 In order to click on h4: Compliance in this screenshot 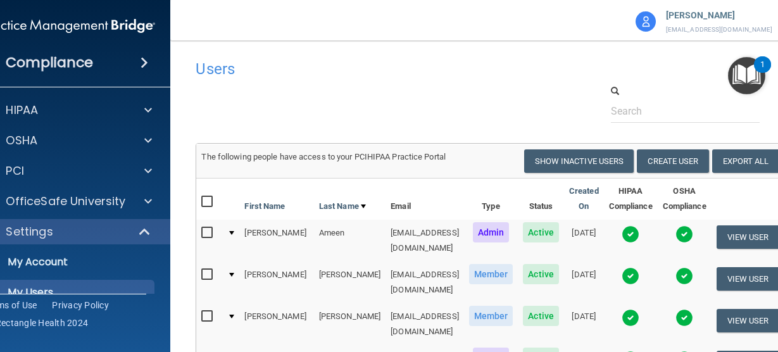, I will do `click(49, 63)`.